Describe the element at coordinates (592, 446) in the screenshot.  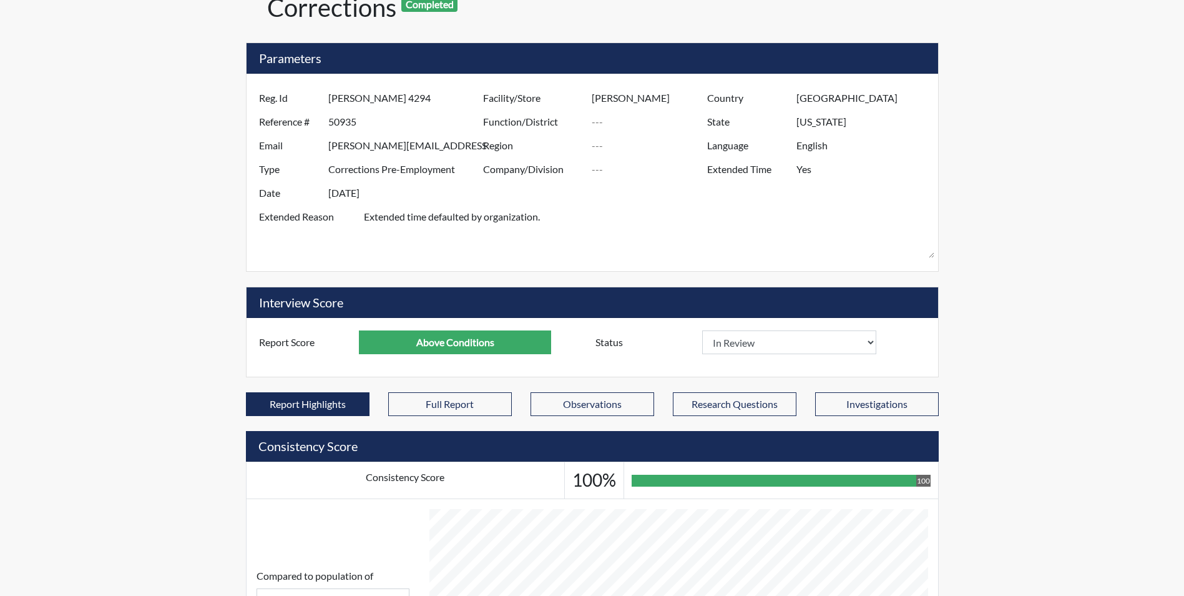
I see `h5: Consistency Score` at that location.